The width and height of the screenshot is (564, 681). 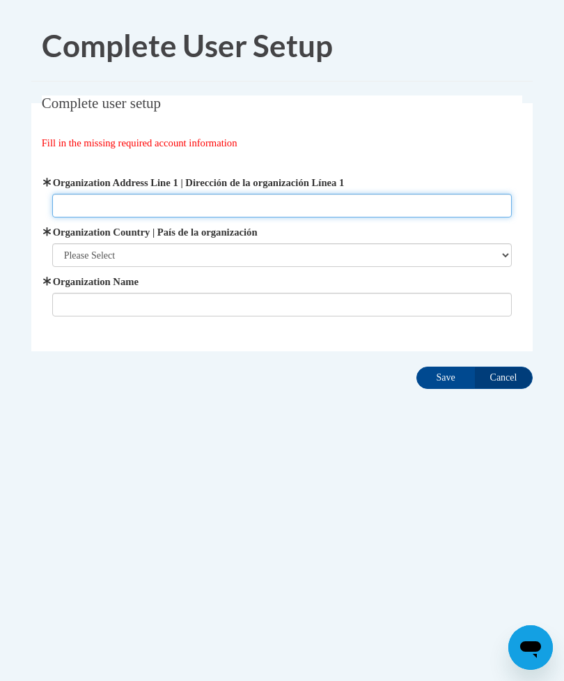 I want to click on span: Complete user setup, so click(x=101, y=103).